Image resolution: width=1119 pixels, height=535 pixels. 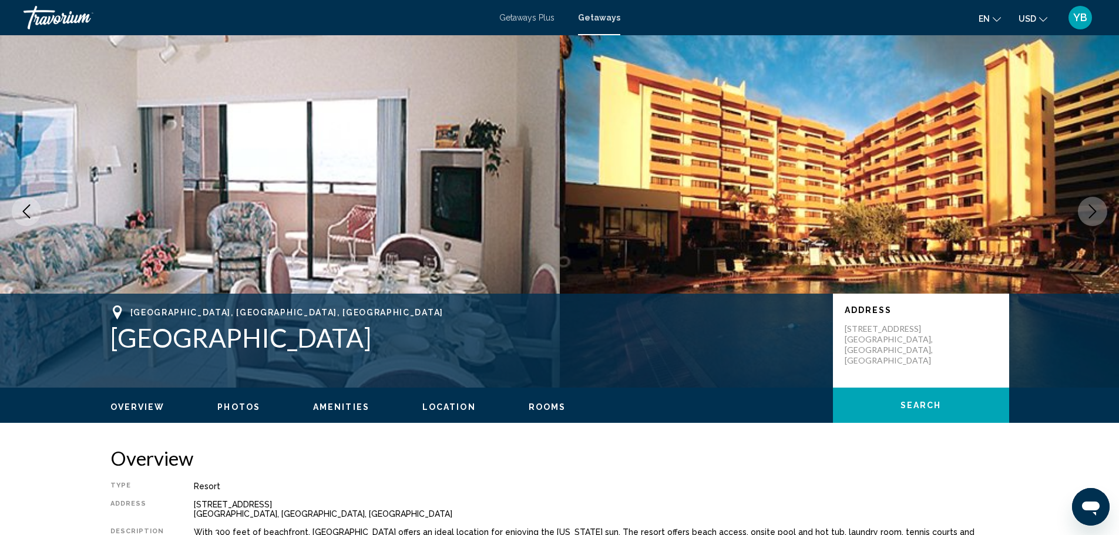 What do you see at coordinates (527, 18) in the screenshot?
I see `span: Getaways Plus` at bounding box center [527, 18].